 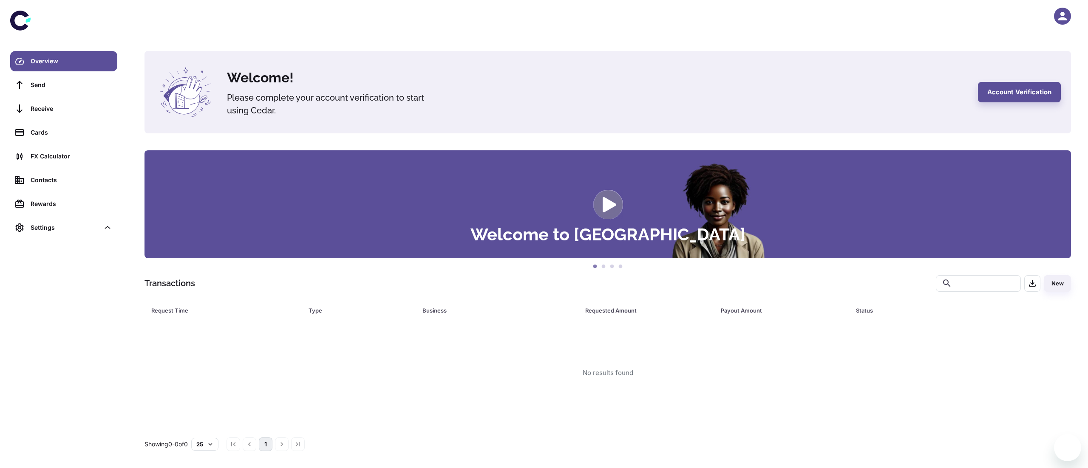 What do you see at coordinates (64, 204) in the screenshot?
I see `a: Rewards` at bounding box center [64, 204].